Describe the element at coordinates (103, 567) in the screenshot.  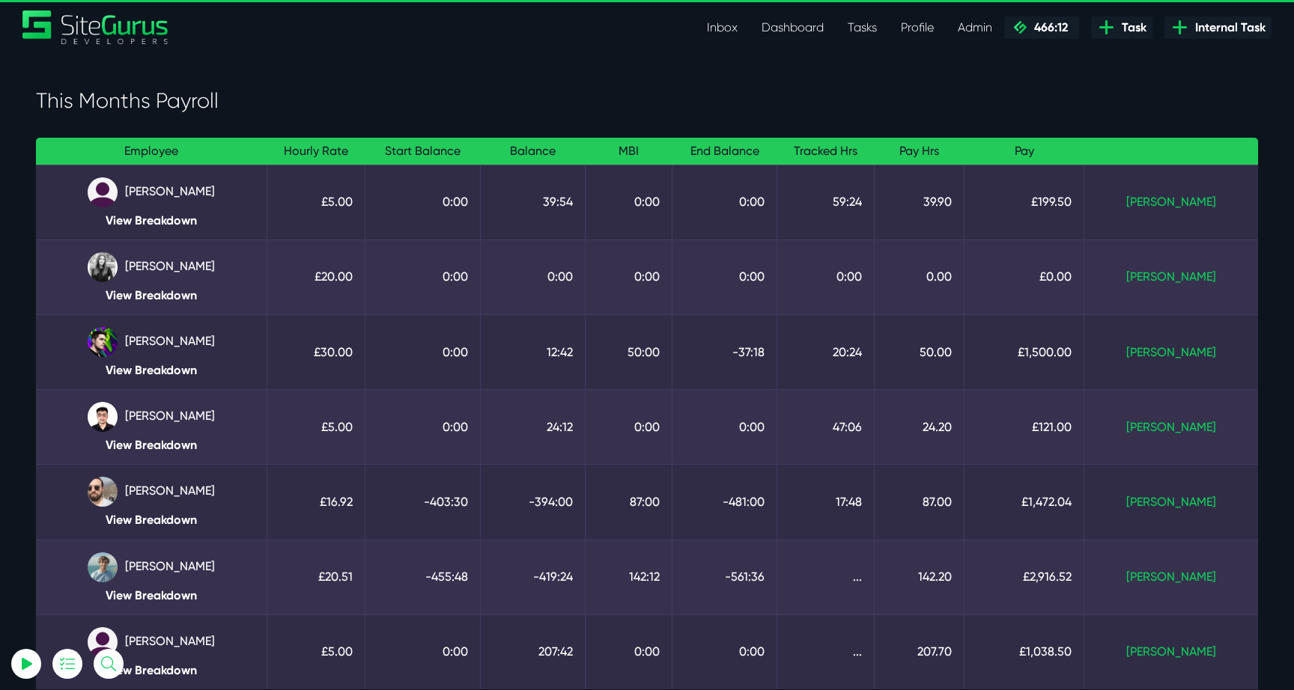
I see `img: tkl4csrki1nqjgf0pb1z.png` at that location.